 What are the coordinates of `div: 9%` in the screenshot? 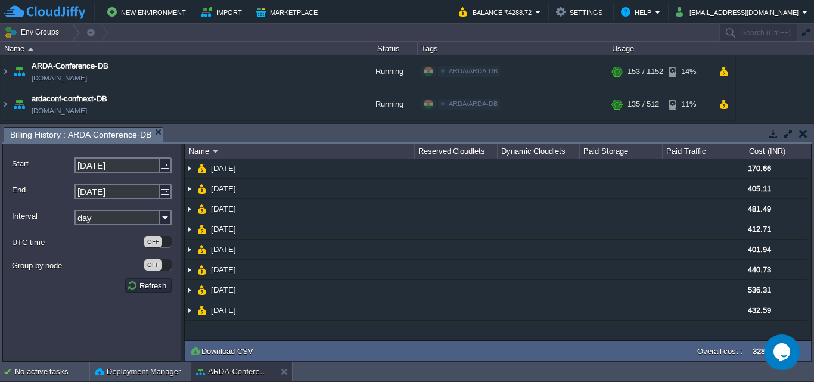 It's located at (689, 137).